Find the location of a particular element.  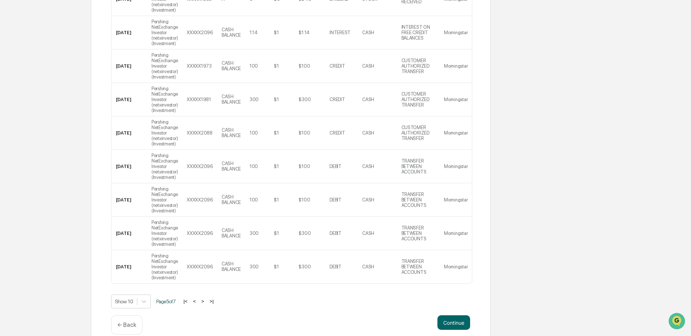

button: Open customer support is located at coordinates (9, 9).